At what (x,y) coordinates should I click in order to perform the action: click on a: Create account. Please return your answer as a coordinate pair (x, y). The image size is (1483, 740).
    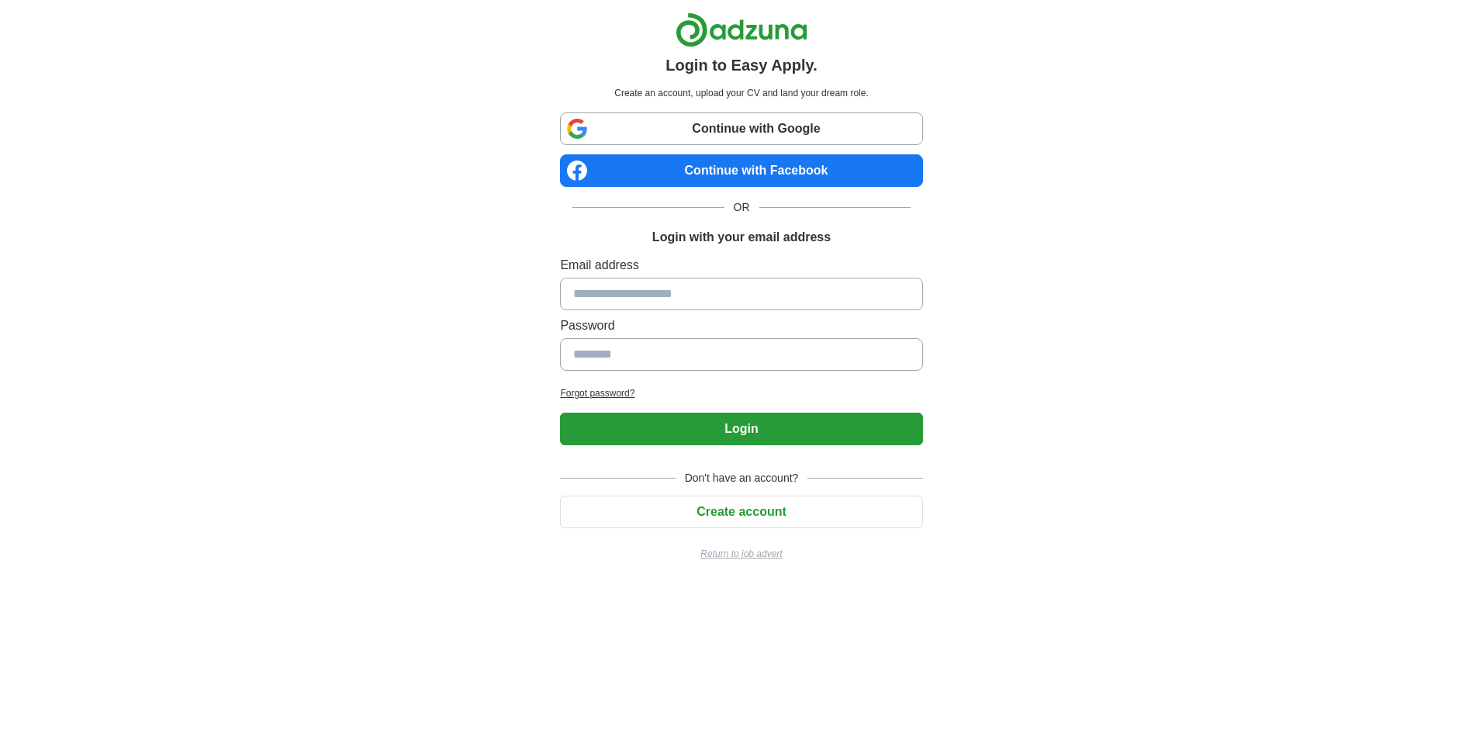
    Looking at the image, I should click on (741, 511).